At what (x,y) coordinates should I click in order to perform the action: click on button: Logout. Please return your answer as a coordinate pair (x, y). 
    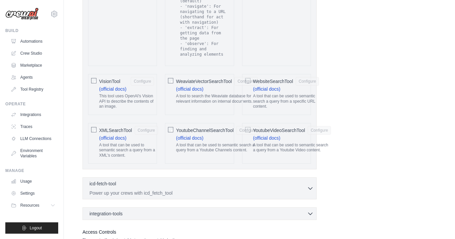
    Looking at the image, I should click on (32, 228).